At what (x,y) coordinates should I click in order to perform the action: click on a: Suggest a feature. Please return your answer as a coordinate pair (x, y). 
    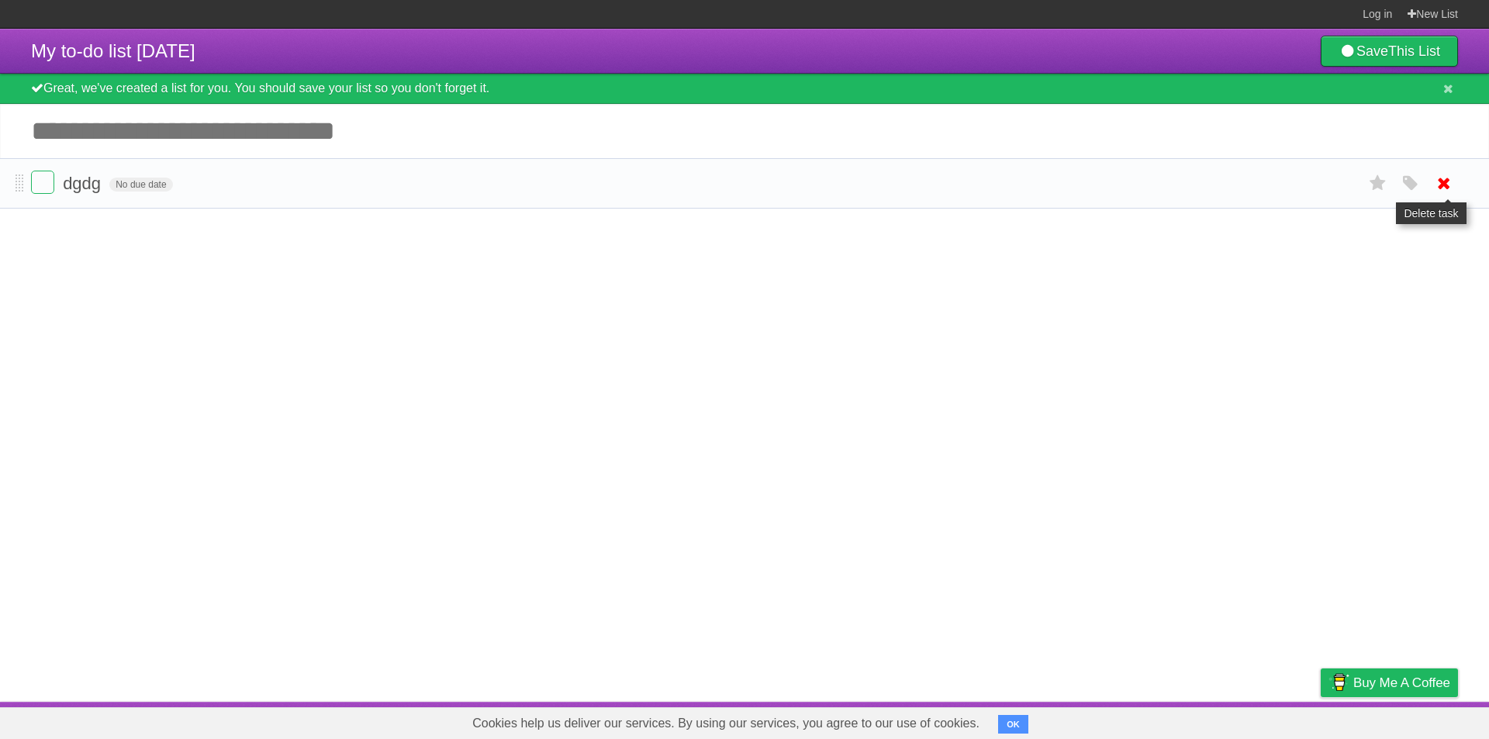
    Looking at the image, I should click on (1409, 720).